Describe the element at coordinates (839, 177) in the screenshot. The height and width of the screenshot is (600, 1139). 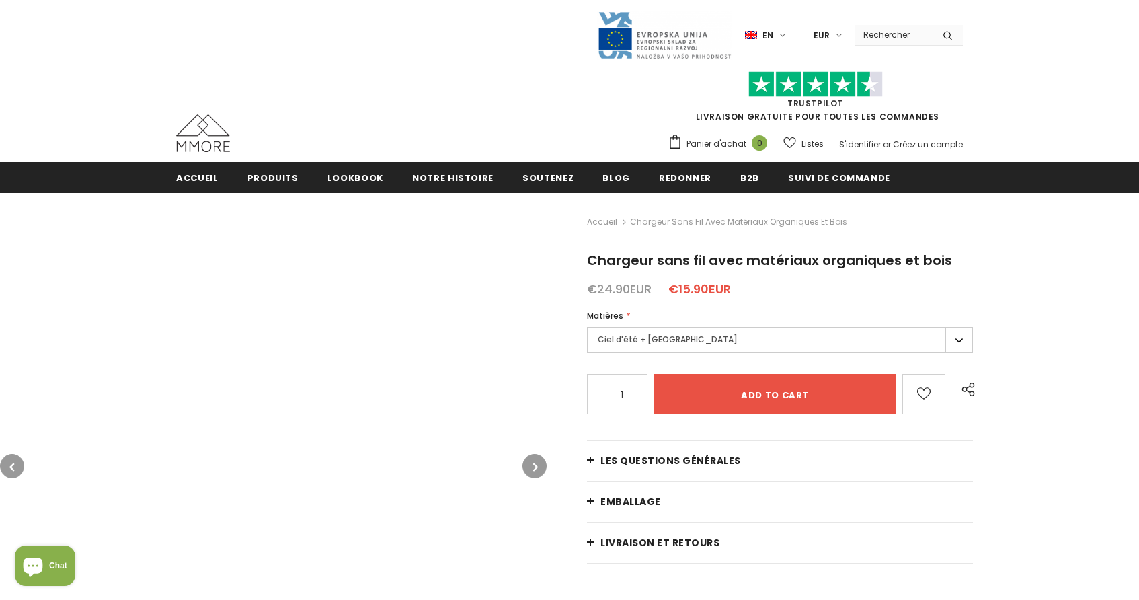
I see `a: Suivi de commande` at that location.